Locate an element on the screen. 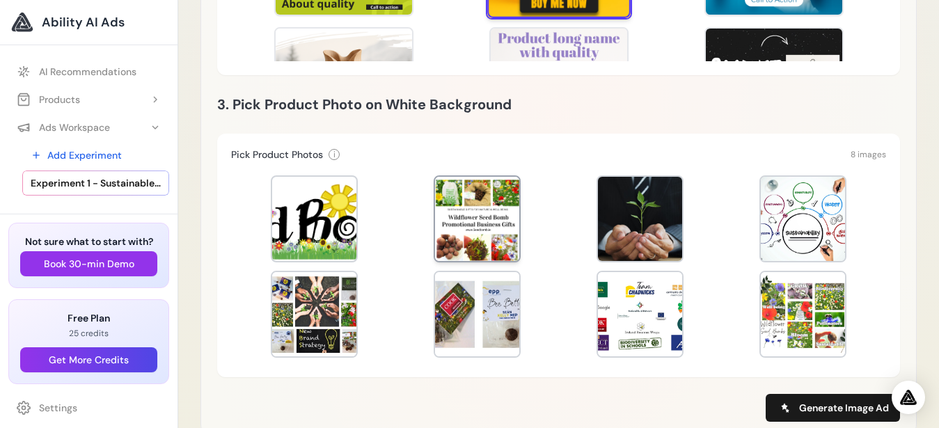 This screenshot has width=939, height=428. h2: 3. Pick Product Photo on White Background is located at coordinates (559, 104).